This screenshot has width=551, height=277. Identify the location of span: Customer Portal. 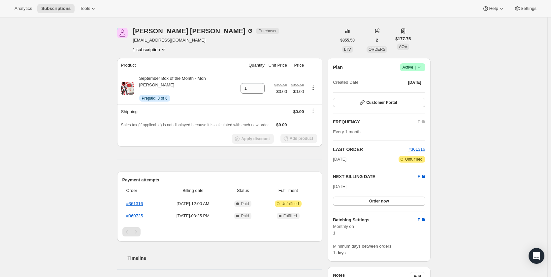
(382, 103).